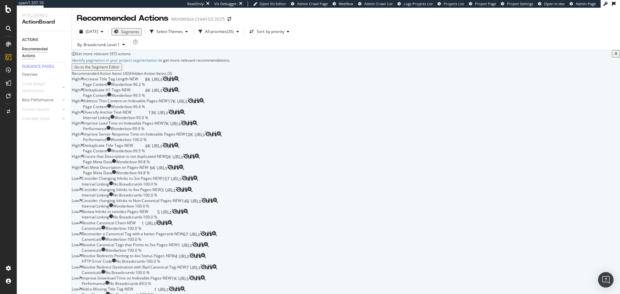 The image size is (620, 294). What do you see at coordinates (482, 4) in the screenshot?
I see `a: Project Page` at bounding box center [482, 4].